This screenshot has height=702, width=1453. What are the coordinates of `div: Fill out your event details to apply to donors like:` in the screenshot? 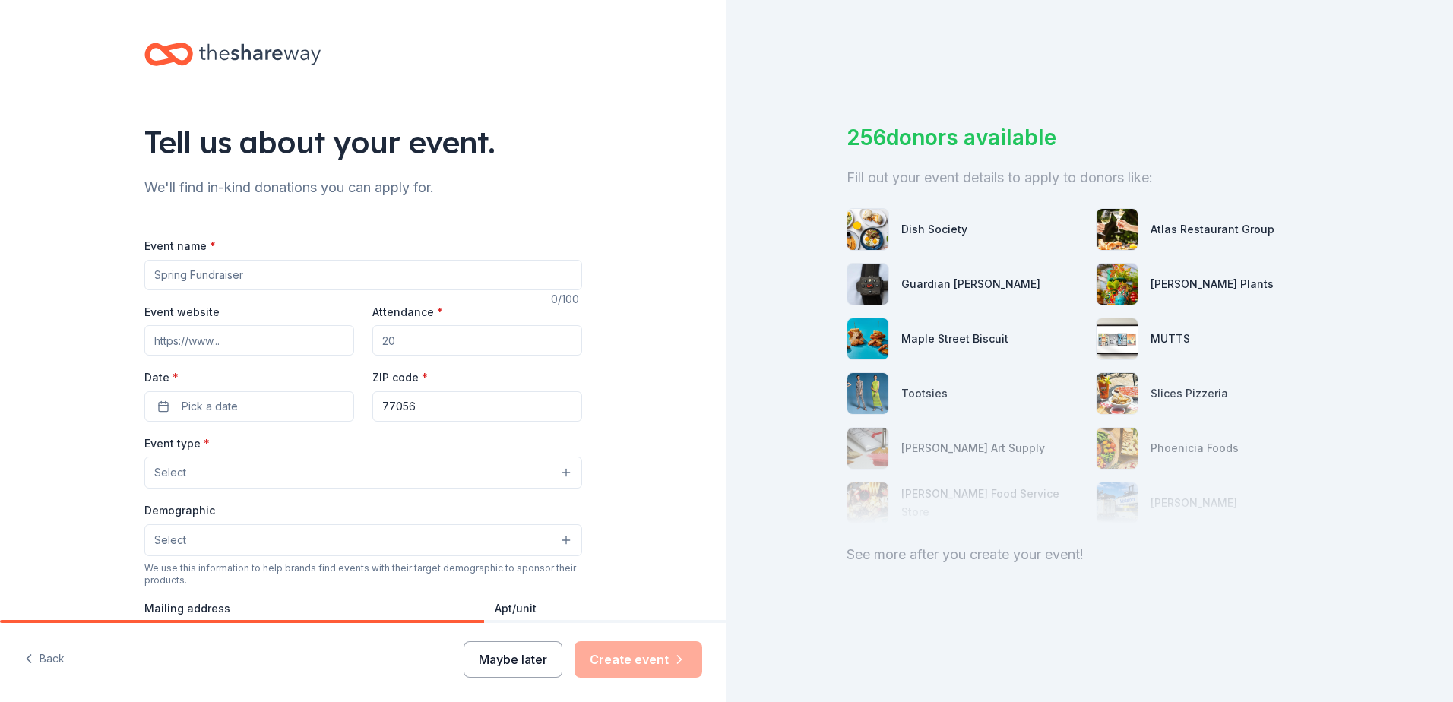 It's located at (1090, 178).